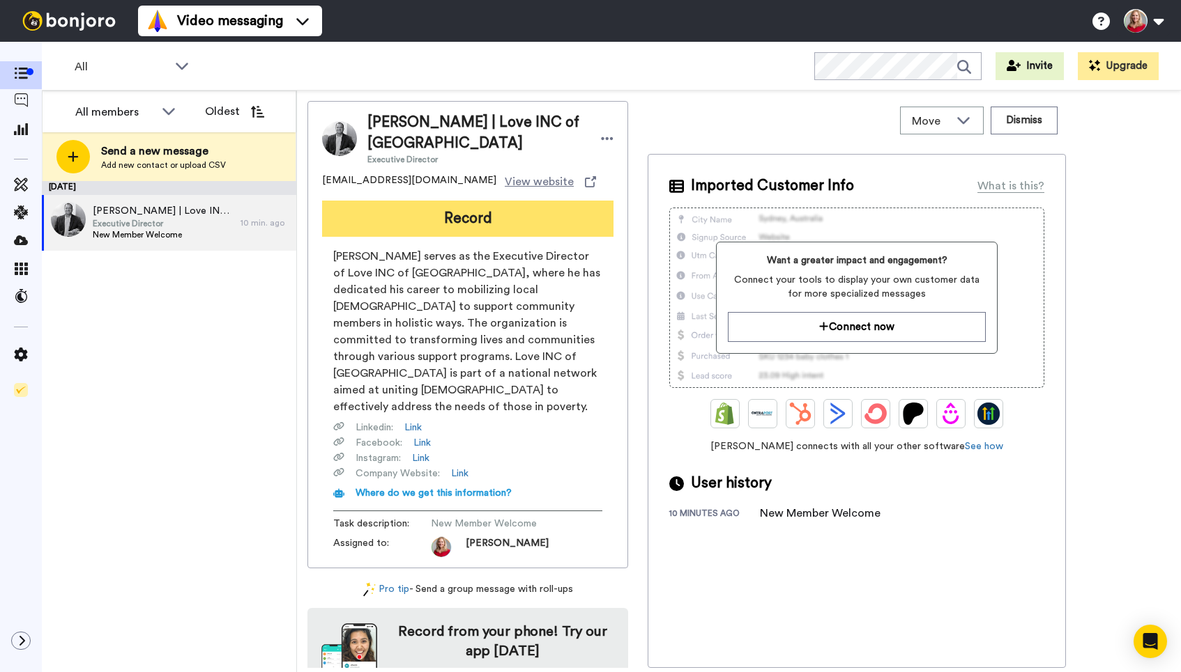 Image resolution: width=1181 pixels, height=672 pixels. Describe the element at coordinates (951, 414) in the screenshot. I see `img: Drip` at that location.